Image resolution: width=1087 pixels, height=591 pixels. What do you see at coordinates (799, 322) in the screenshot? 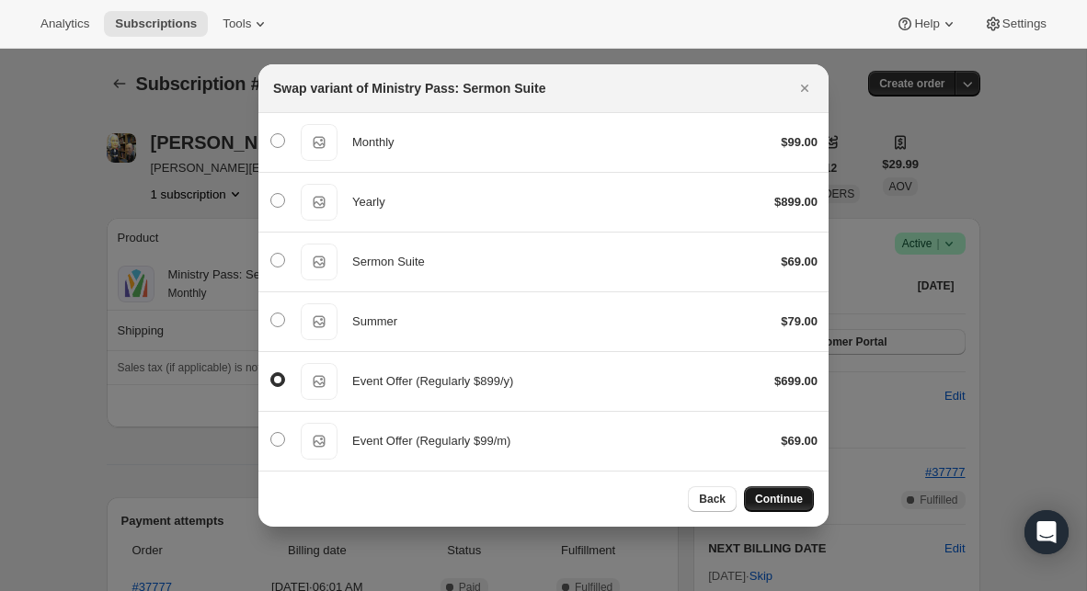
I see `div: $79.00` at bounding box center [799, 322].